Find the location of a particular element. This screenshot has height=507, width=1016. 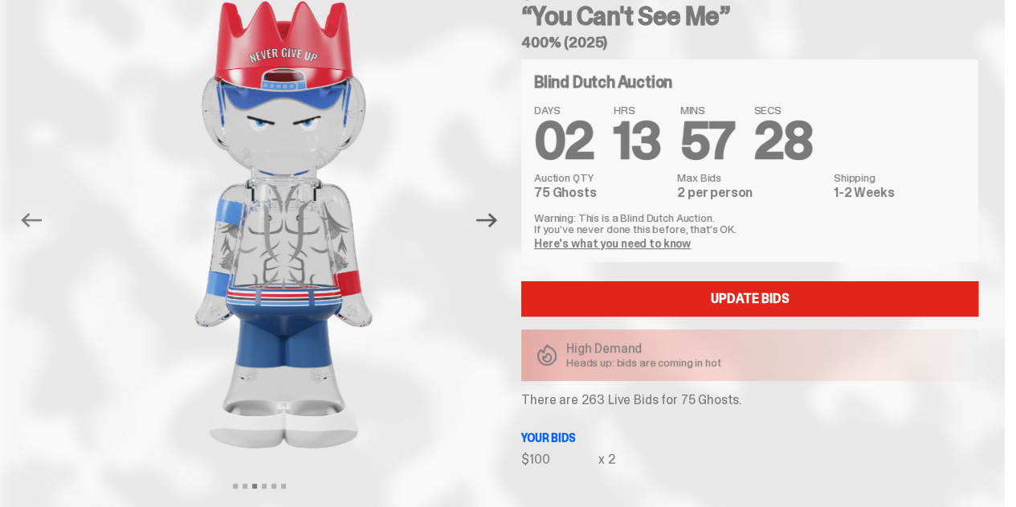

h3: “You Can't See Me” is located at coordinates (750, 16).